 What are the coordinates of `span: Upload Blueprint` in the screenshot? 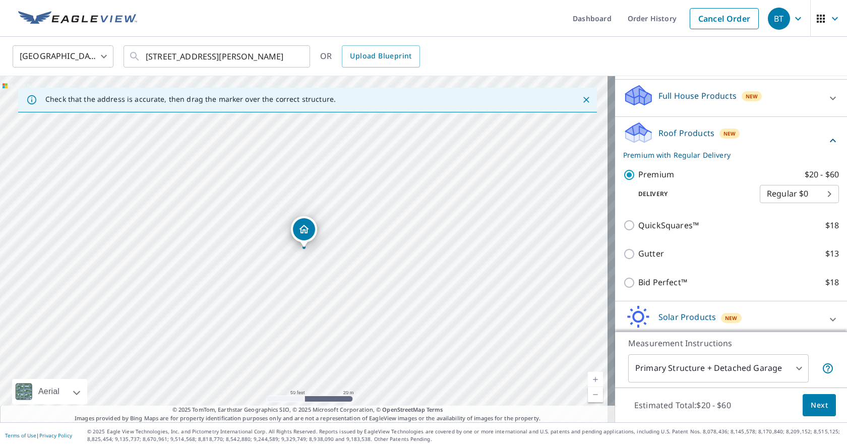 It's located at (381, 56).